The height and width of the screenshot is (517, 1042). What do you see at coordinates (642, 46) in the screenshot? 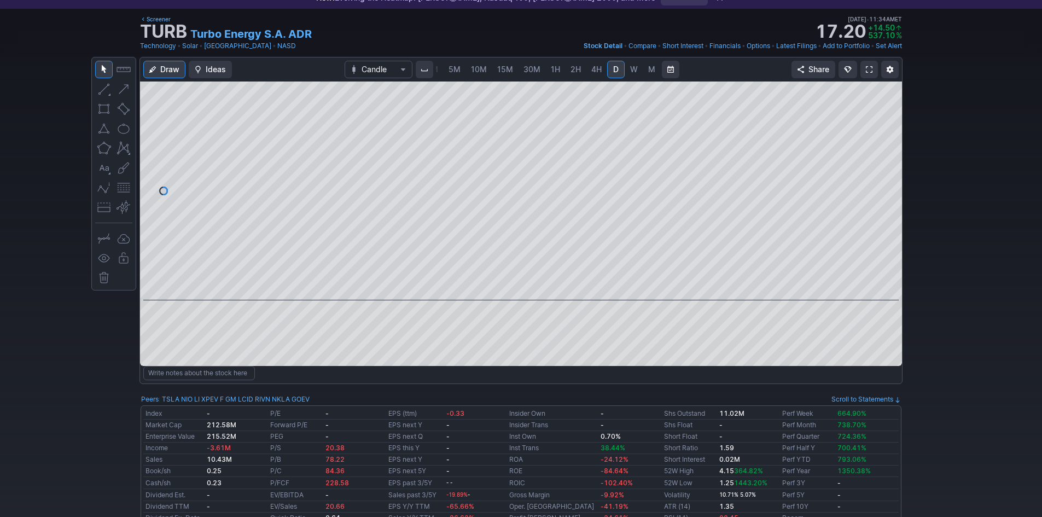
I see `a: Compare` at bounding box center [642, 46].